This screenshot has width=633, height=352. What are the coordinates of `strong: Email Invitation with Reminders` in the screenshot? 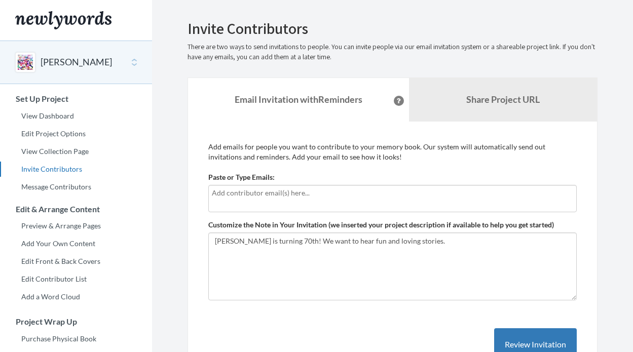 It's located at (299, 99).